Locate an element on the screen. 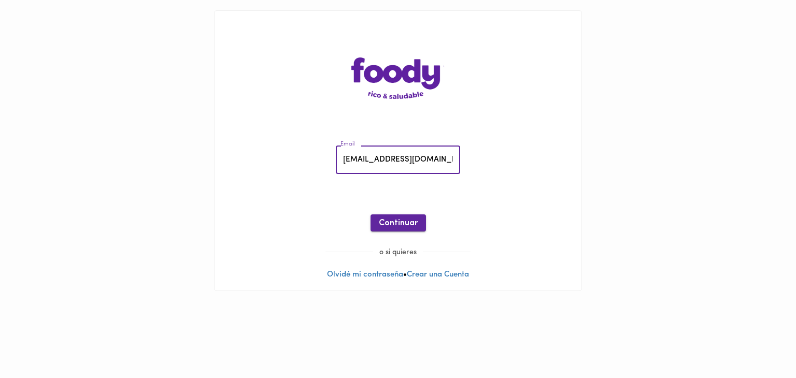 This screenshot has width=796, height=378. a: Crear una Cuenta is located at coordinates (438, 275).